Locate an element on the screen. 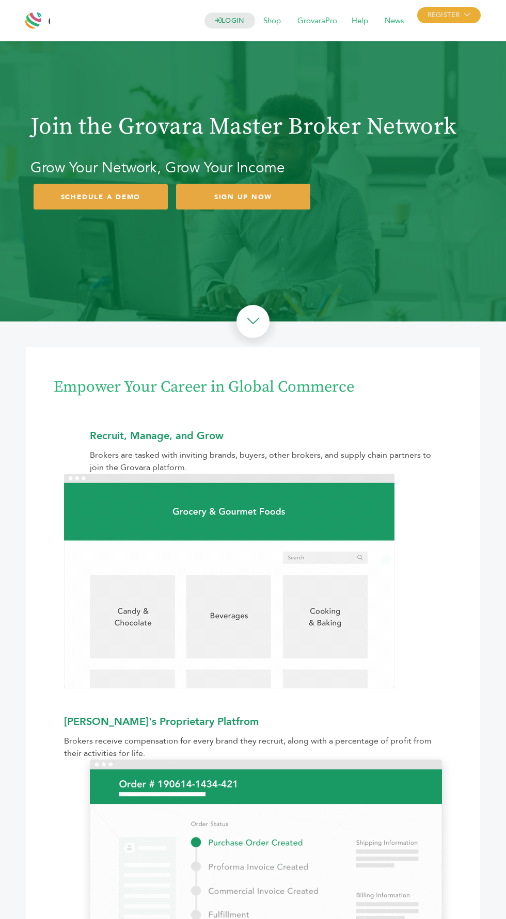 This screenshot has height=919, width=506. h2: Grow Your Network, Grow Your Income is located at coordinates (253, 168).